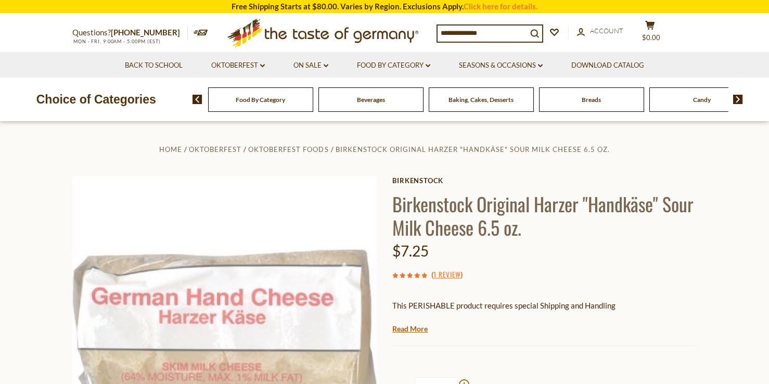 Image resolution: width=769 pixels, height=384 pixels. What do you see at coordinates (473, 149) in the screenshot?
I see `span: Birkenstock Original Harzer "Handkäse" Sour Milk Cheese 6.5 oz.` at bounding box center [473, 149].